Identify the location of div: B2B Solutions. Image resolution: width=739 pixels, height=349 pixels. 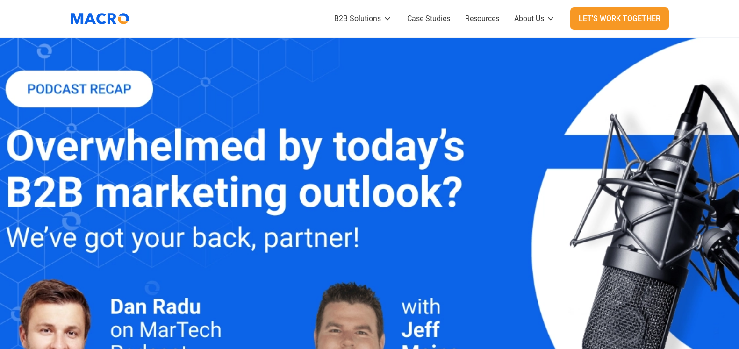
(358, 19).